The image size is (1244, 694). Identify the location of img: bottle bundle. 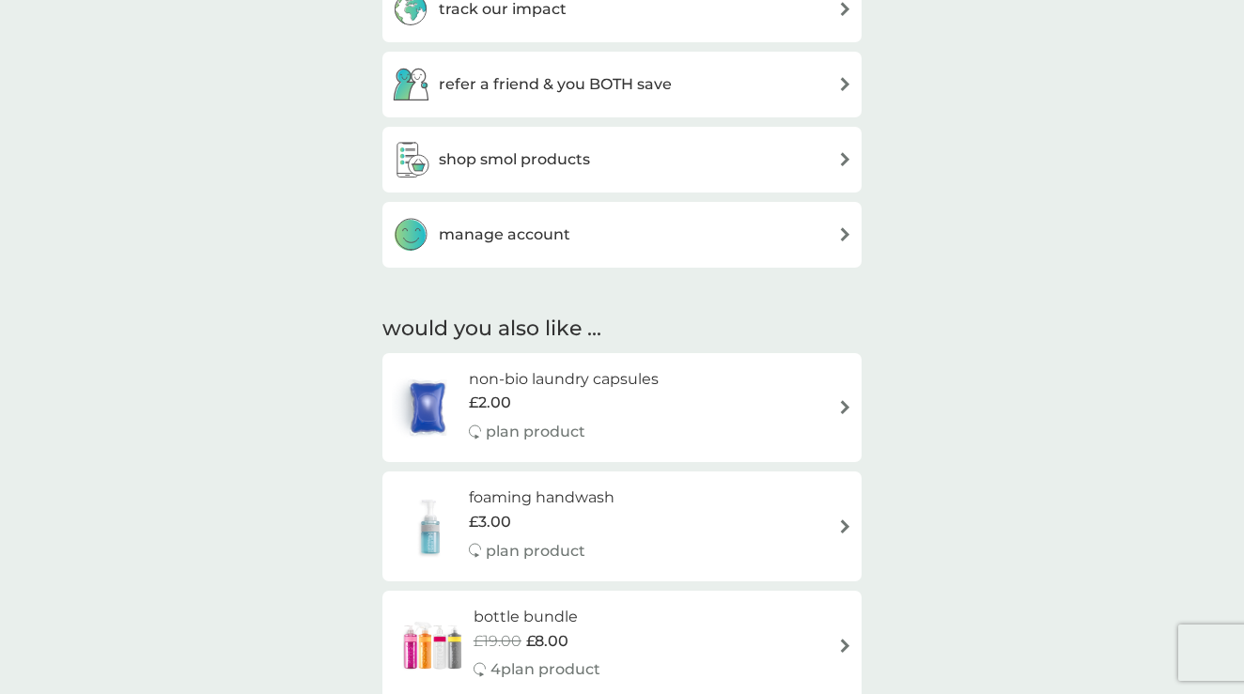
(432, 646).